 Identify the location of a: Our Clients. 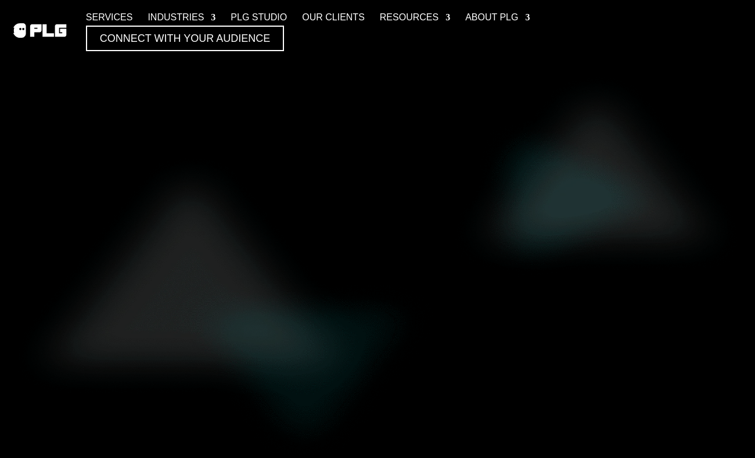
(334, 17).